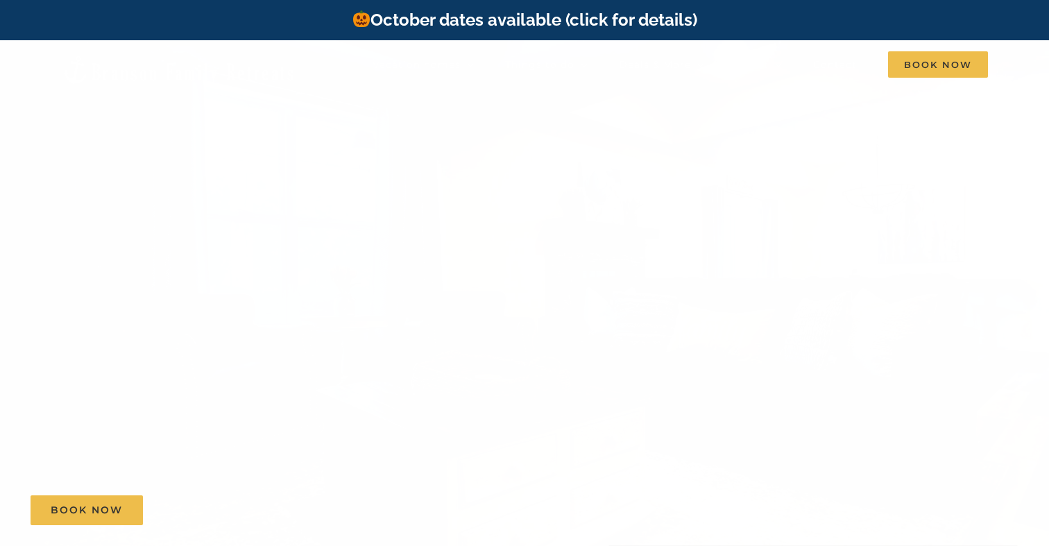 Image resolution: width=1049 pixels, height=546 pixels. What do you see at coordinates (835, 65) in the screenshot?
I see `a: Contact` at bounding box center [835, 65].